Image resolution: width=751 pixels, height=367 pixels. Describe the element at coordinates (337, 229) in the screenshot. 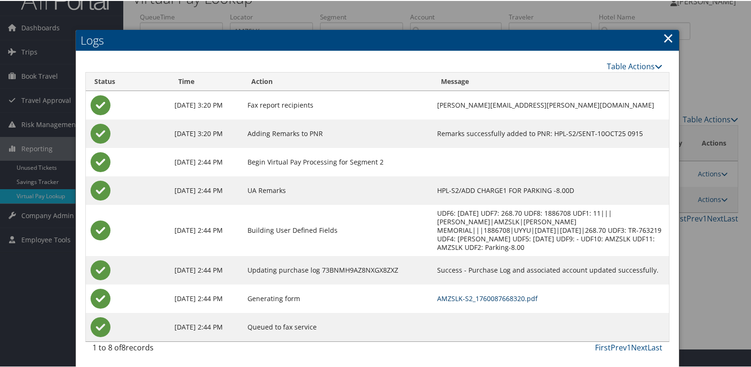

I see `td: Building User Defined Fields` at that location.